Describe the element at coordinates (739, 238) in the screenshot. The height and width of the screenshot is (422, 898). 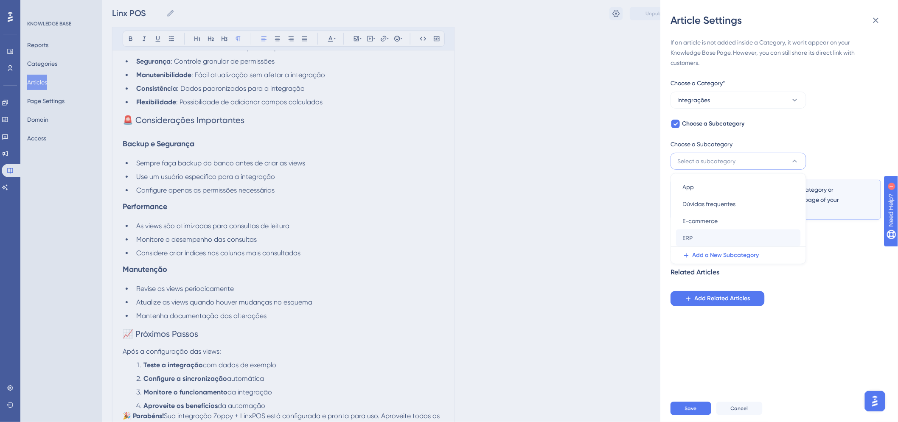
I see `button: ERP` at that location.